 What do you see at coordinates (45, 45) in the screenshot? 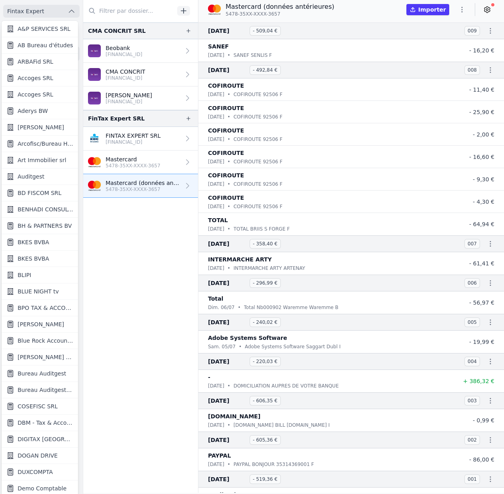
I see `span: AB Bureau d'études` at bounding box center [45, 45].